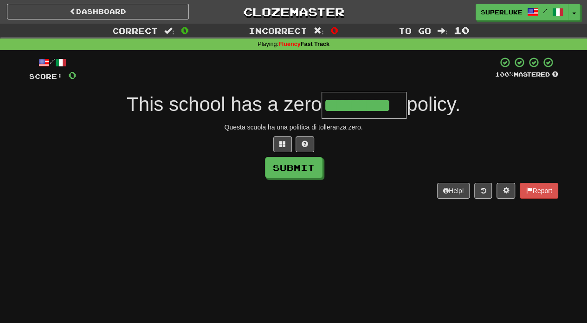 Image resolution: width=587 pixels, height=323 pixels. What do you see at coordinates (46, 76) in the screenshot?
I see `span: Score:` at bounding box center [46, 76].